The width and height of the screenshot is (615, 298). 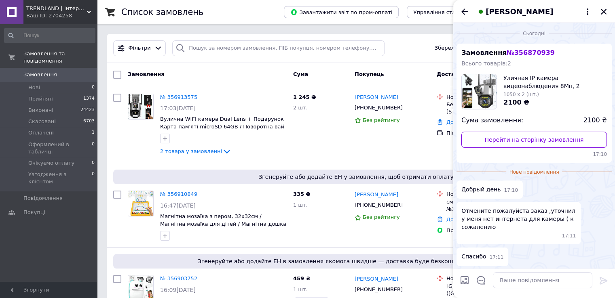 What do you see at coordinates (89, 99) in the screenshot?
I see `span: 1374` at bounding box center [89, 99].